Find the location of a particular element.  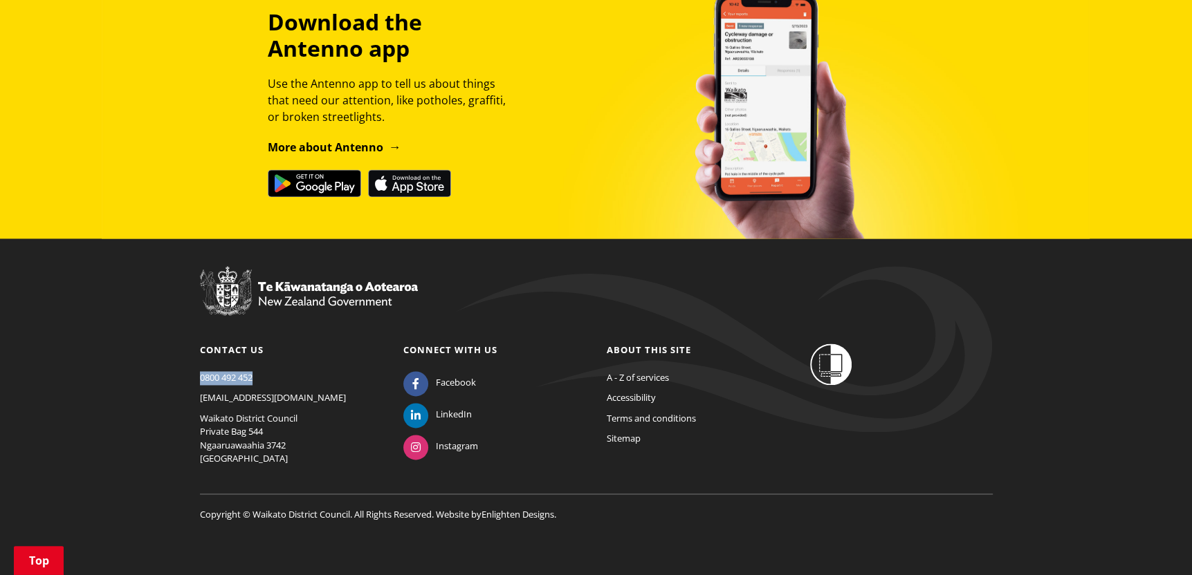

a: Contact us is located at coordinates (232, 350).